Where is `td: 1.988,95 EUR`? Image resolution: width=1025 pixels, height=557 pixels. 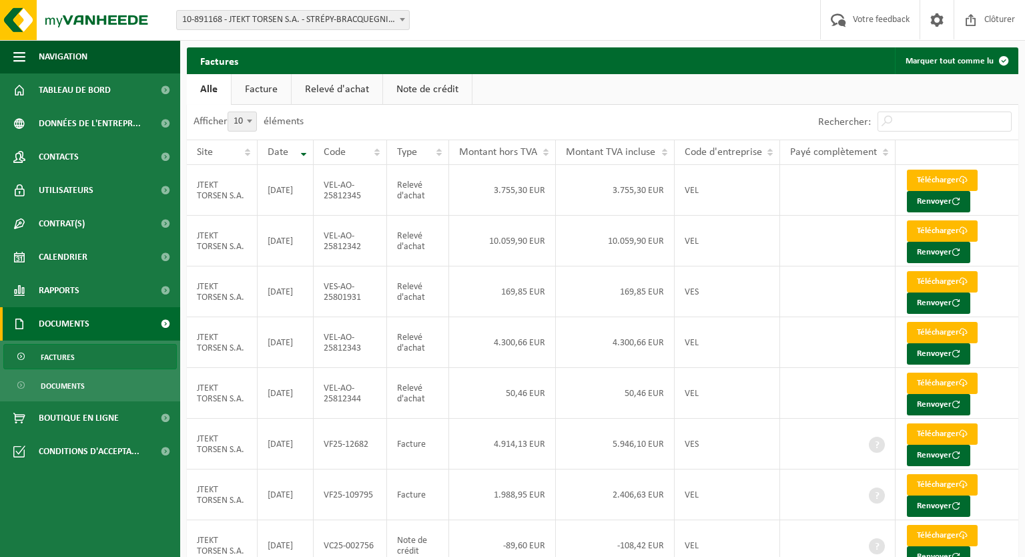
td: 1.988,95 EUR is located at coordinates (503, 495).